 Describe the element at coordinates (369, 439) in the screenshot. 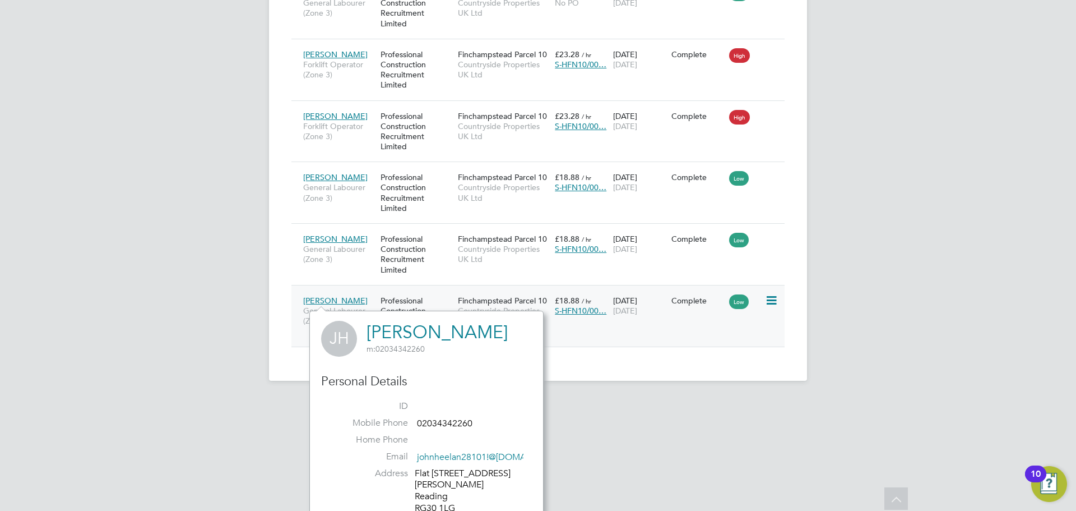

I see `label: Home Phone` at that location.